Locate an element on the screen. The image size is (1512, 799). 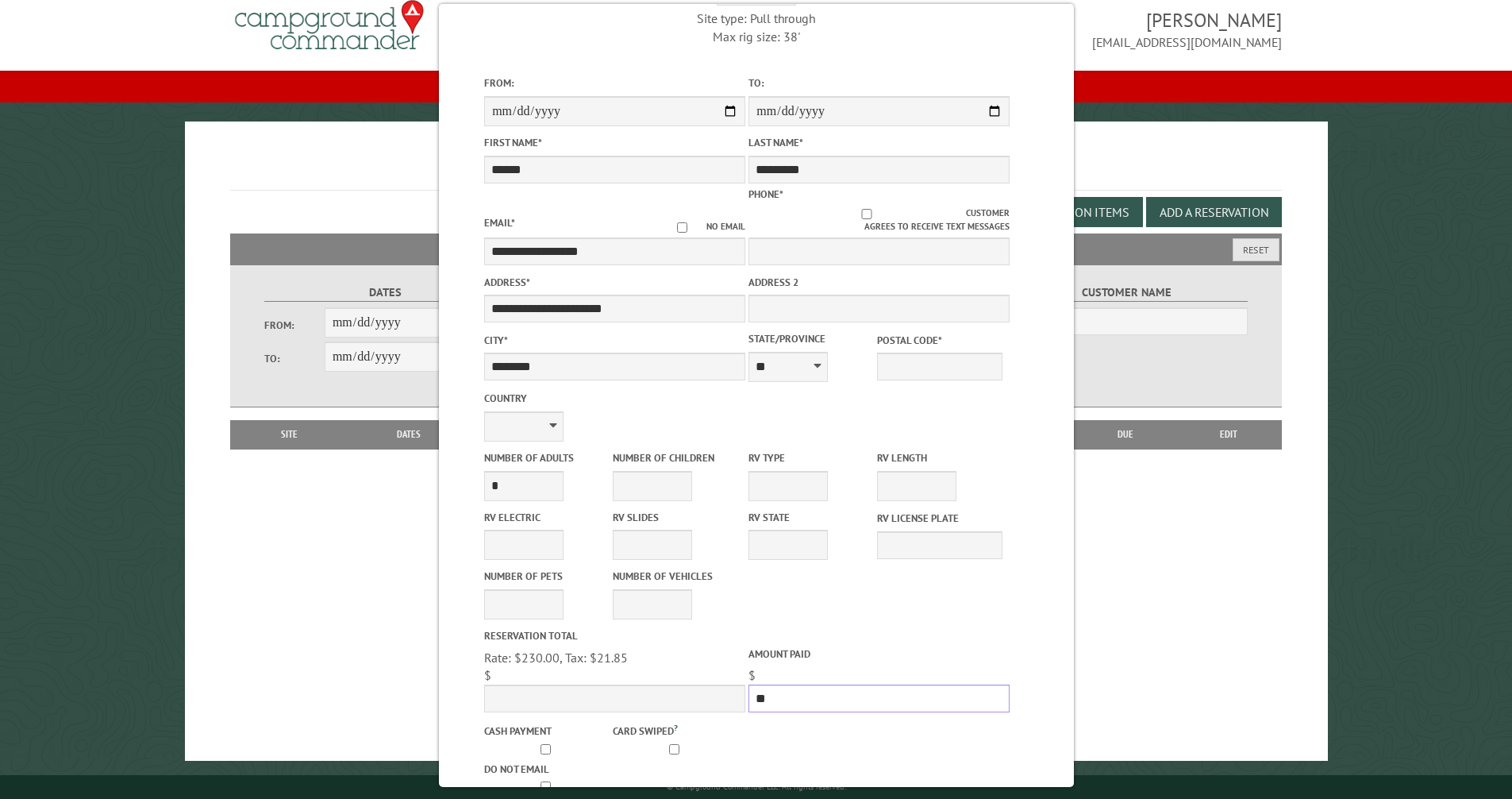
label: State/Province is located at coordinates (811, 338).